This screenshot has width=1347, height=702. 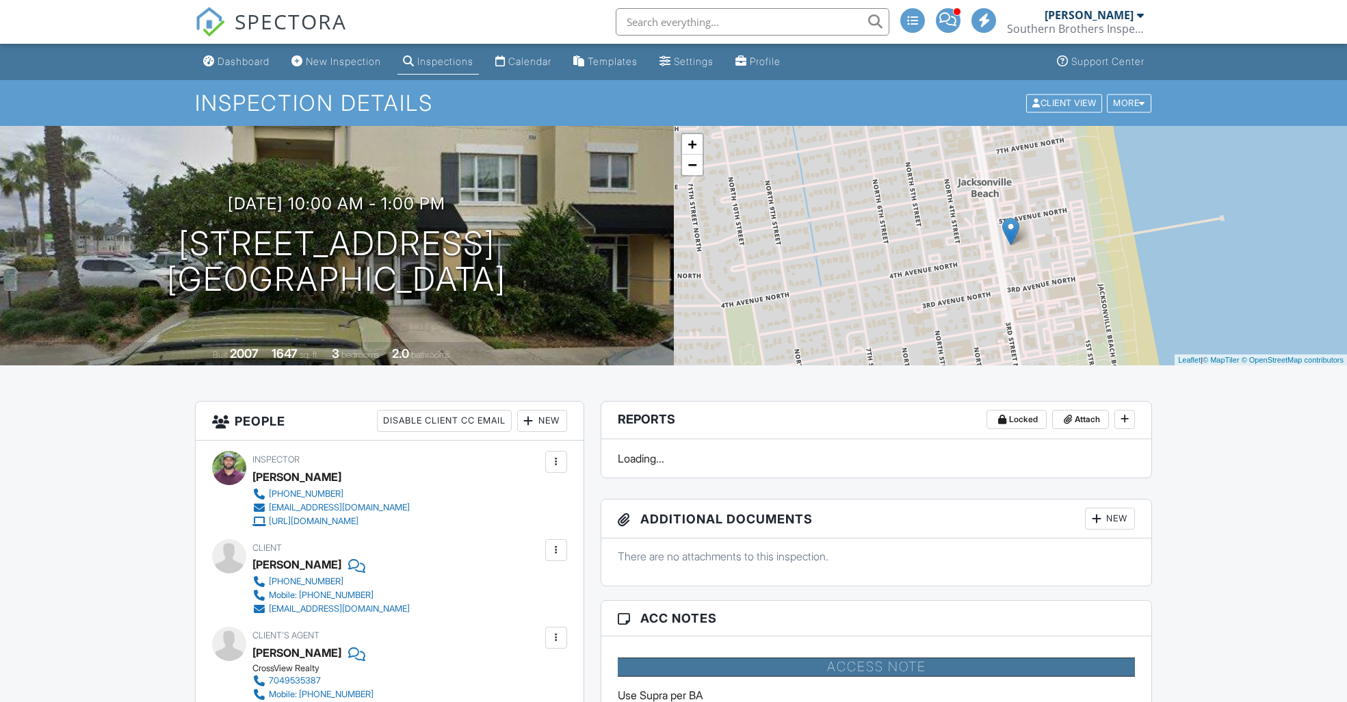 I want to click on a: Zoom in, so click(x=693, y=144).